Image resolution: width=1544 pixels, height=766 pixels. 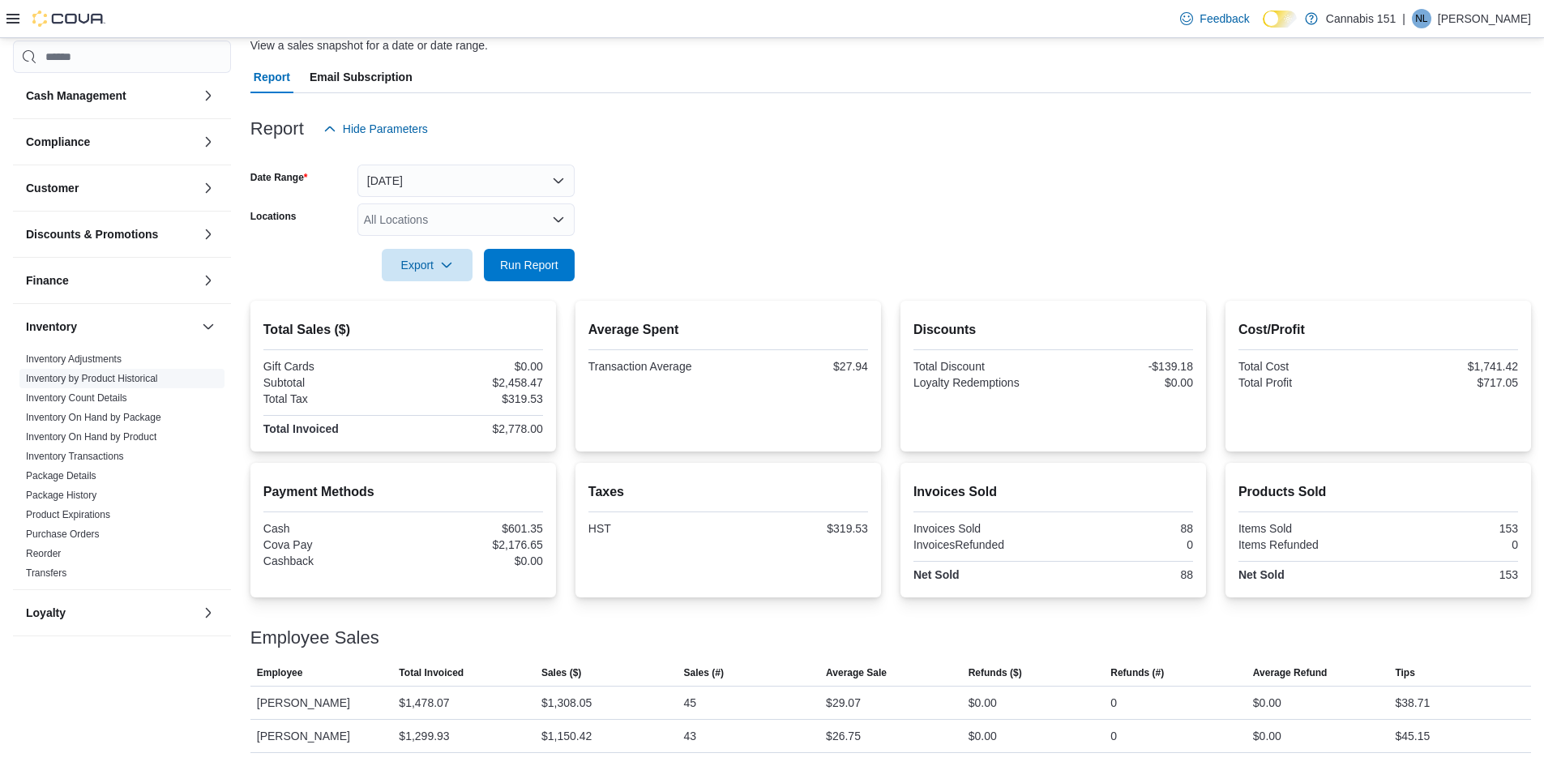 I want to click on div: $1,150.42, so click(x=566, y=736).